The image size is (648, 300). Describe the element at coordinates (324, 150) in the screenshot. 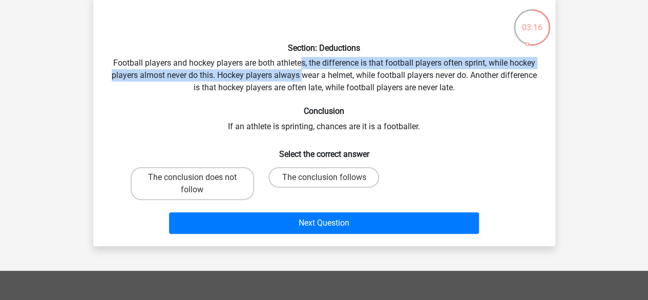

I see `h6: Select the correct answer` at that location.